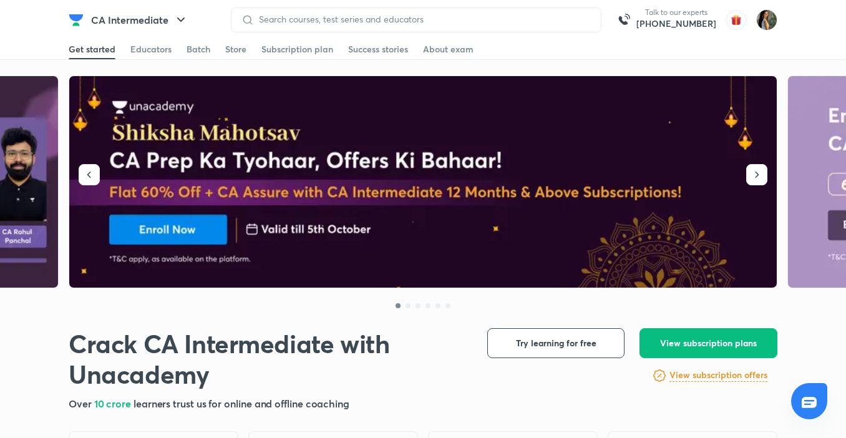 Image resolution: width=846 pixels, height=438 pixels. Describe the element at coordinates (624, 20) in the screenshot. I see `img: call-us` at that location.